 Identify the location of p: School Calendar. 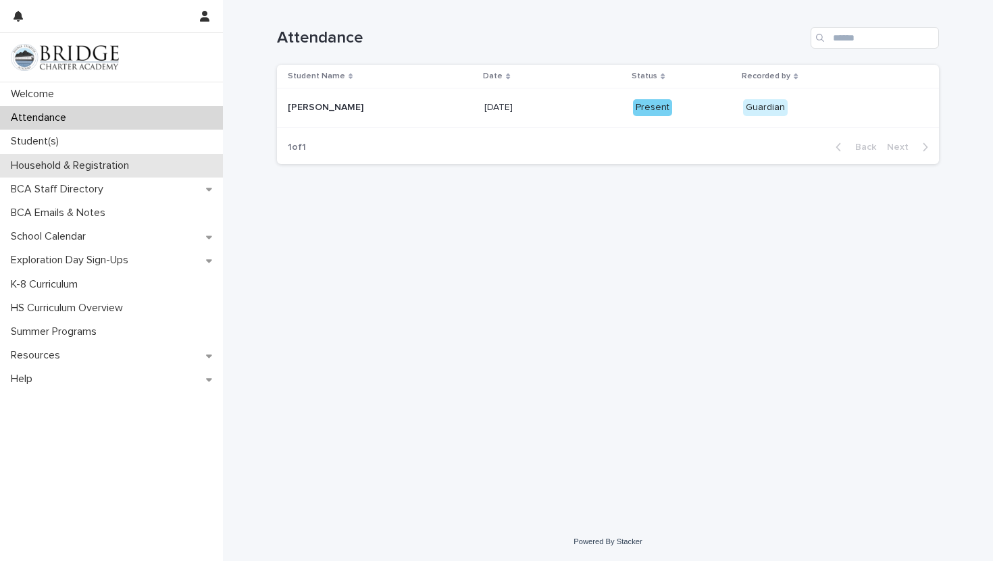
(51, 236).